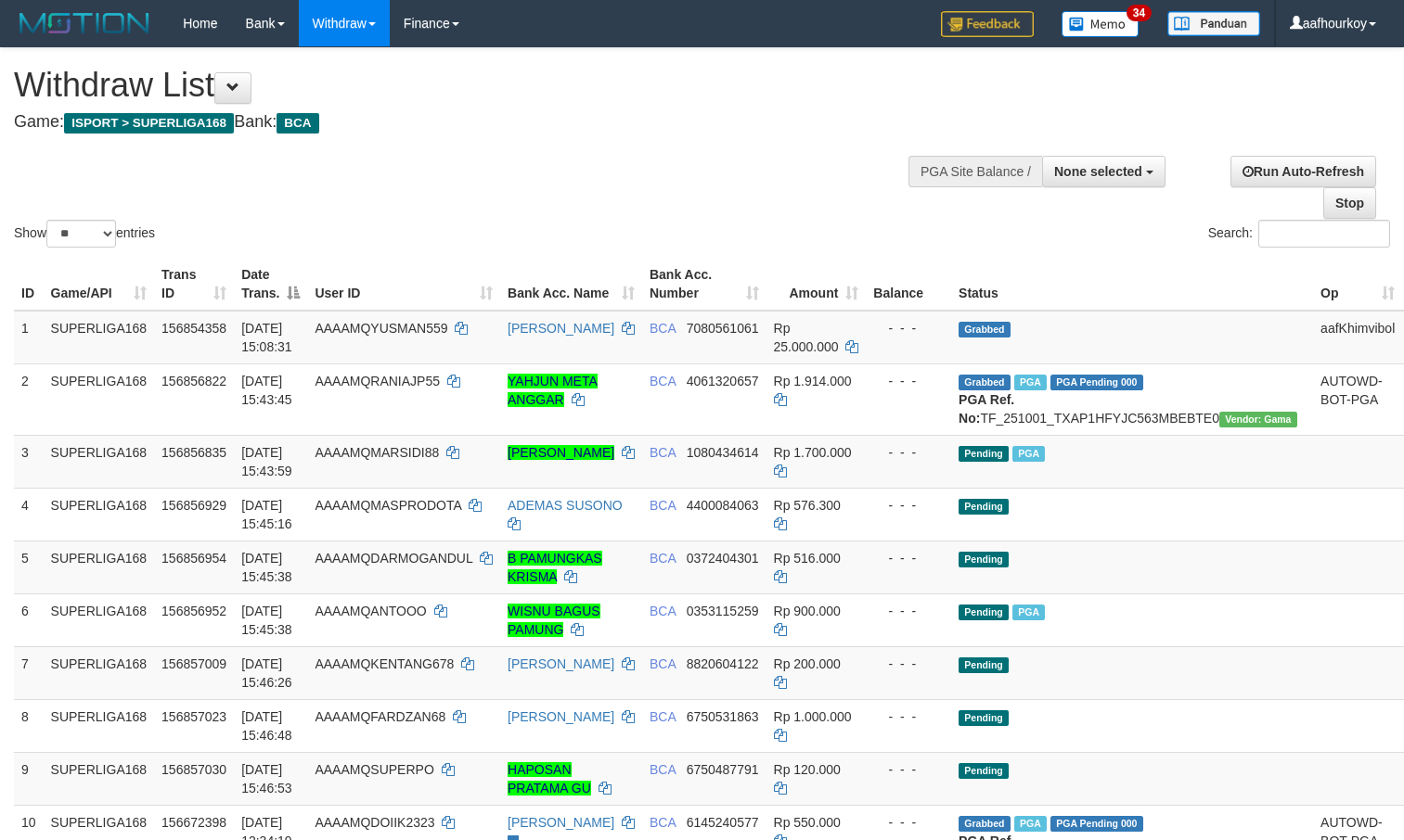  I want to click on span: 34, so click(1139, 13).